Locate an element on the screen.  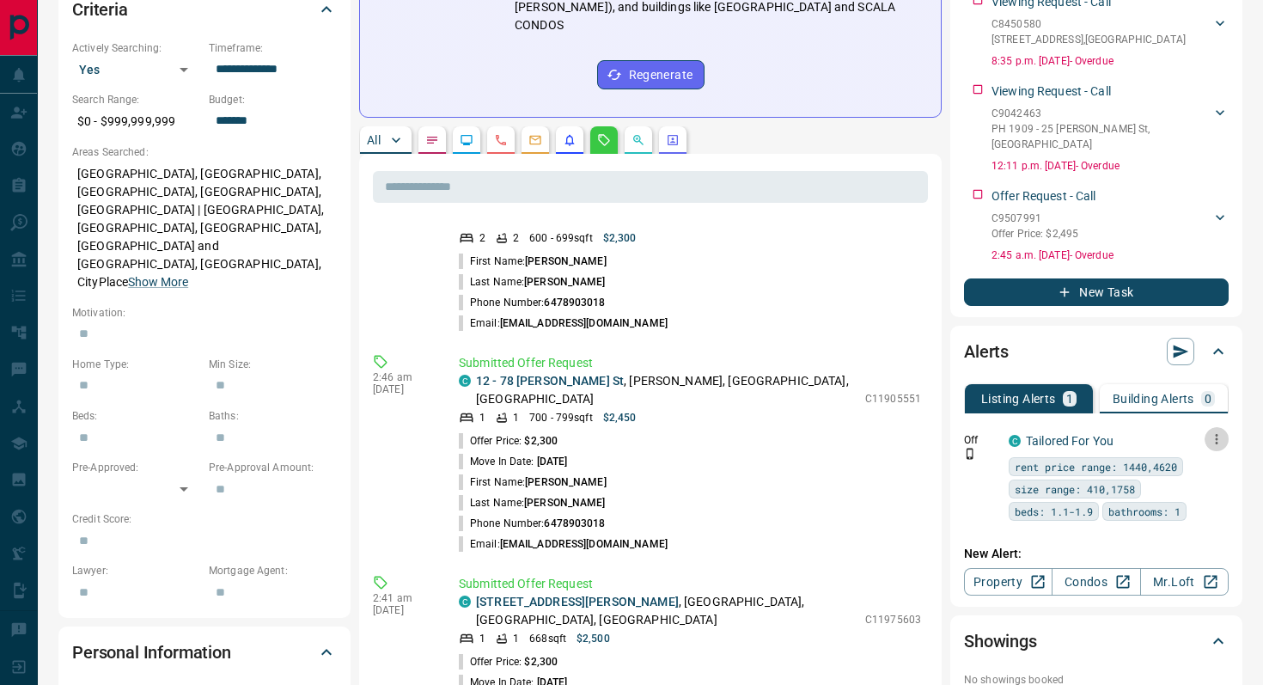
p: 668 sqft is located at coordinates (548, 639).